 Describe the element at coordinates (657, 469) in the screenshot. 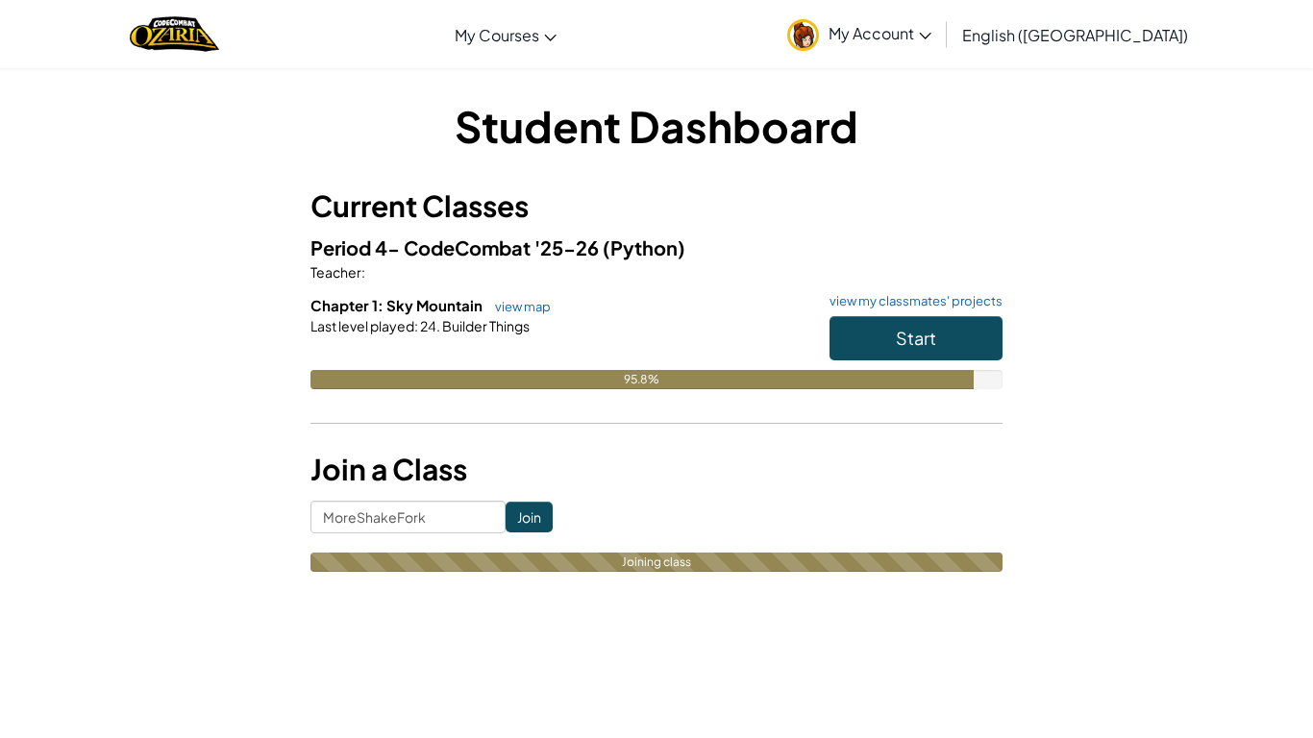

I see `h3: Join a Class` at that location.